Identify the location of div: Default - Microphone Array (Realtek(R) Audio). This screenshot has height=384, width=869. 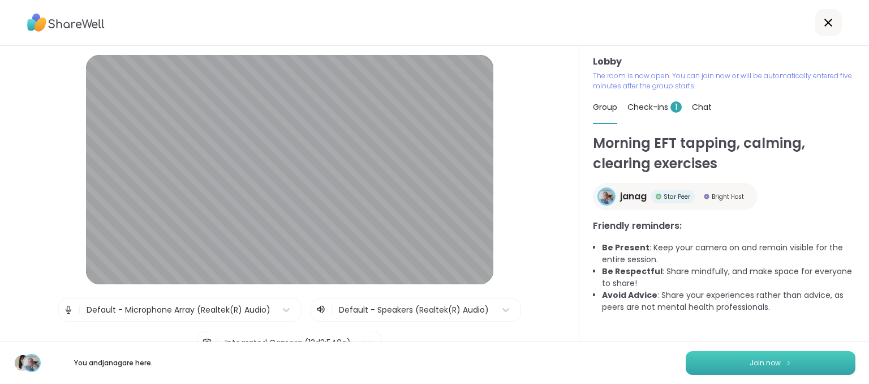
(178, 310).